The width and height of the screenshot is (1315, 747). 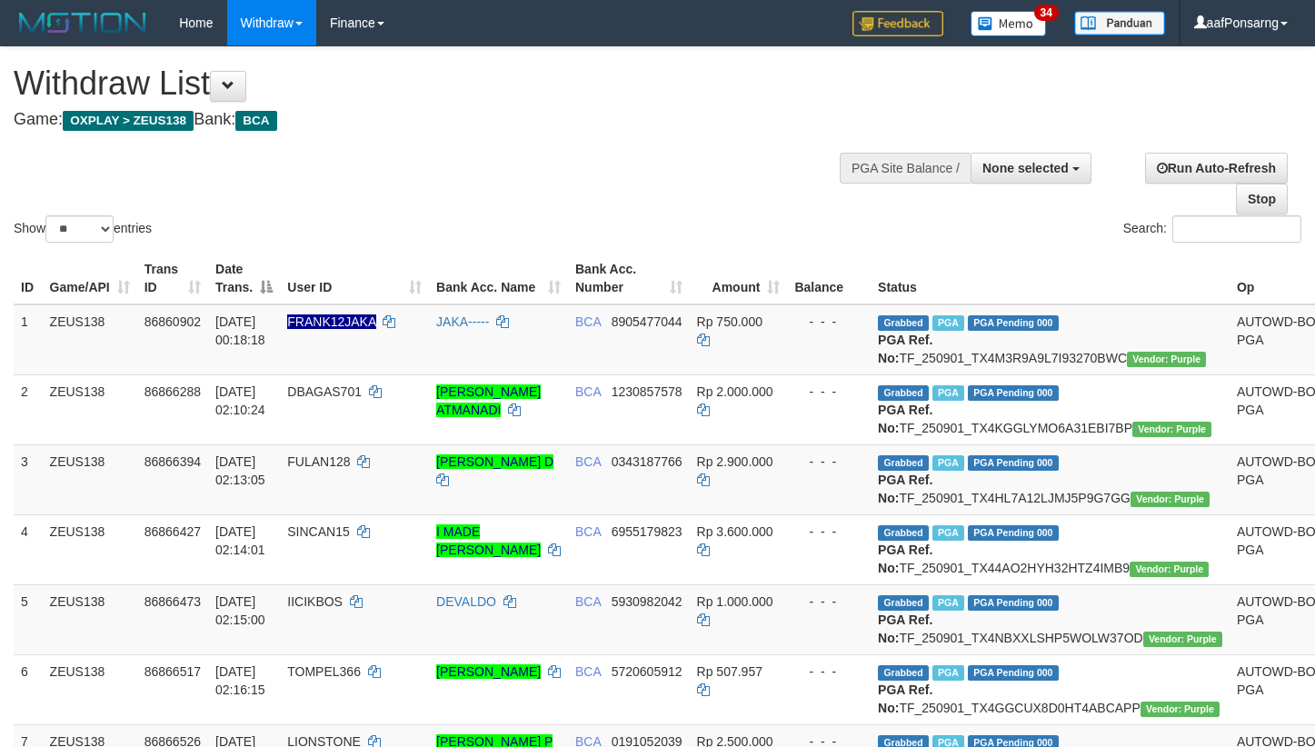 I want to click on span: Copy 8905477044 to clipboard, so click(x=647, y=322).